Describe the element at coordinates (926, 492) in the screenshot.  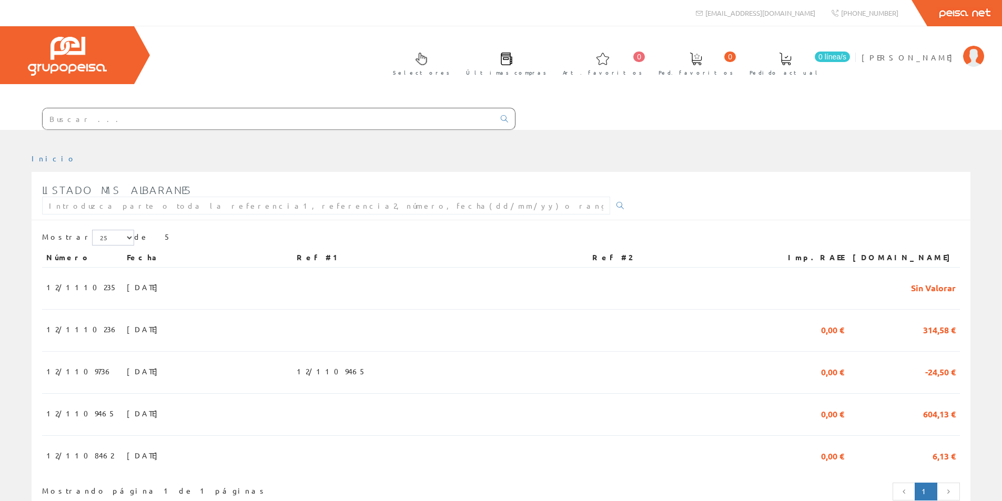
I see `a: Página actual` at that location.